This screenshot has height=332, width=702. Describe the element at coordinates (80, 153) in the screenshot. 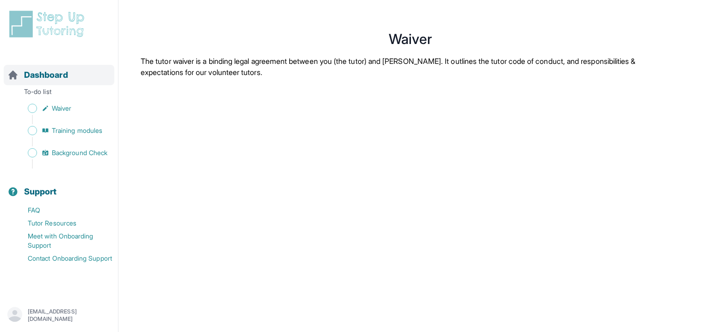

I see `span: Background Check` at that location.